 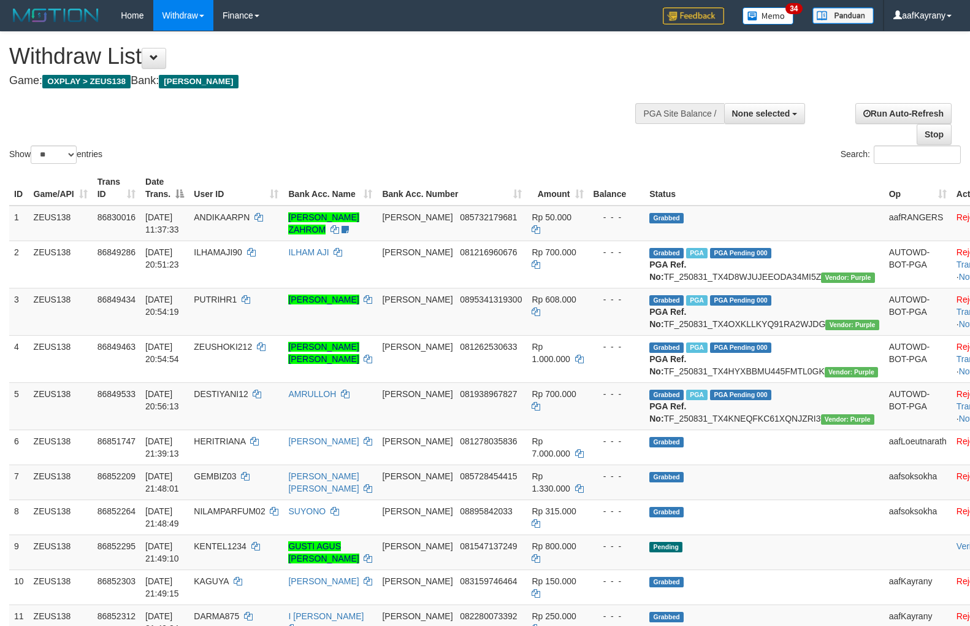 I want to click on th: Trans ID: activate to sort column ascending, so click(x=117, y=188).